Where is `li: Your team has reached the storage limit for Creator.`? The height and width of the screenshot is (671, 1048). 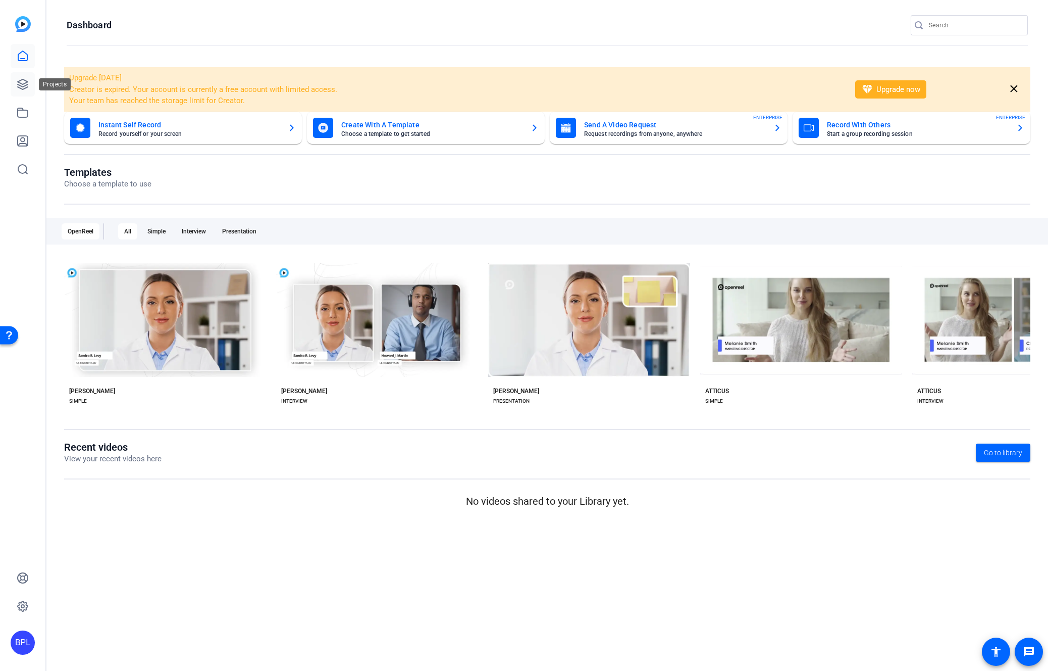 li: Your team has reached the storage limit for Creator. is located at coordinates (456, 100).